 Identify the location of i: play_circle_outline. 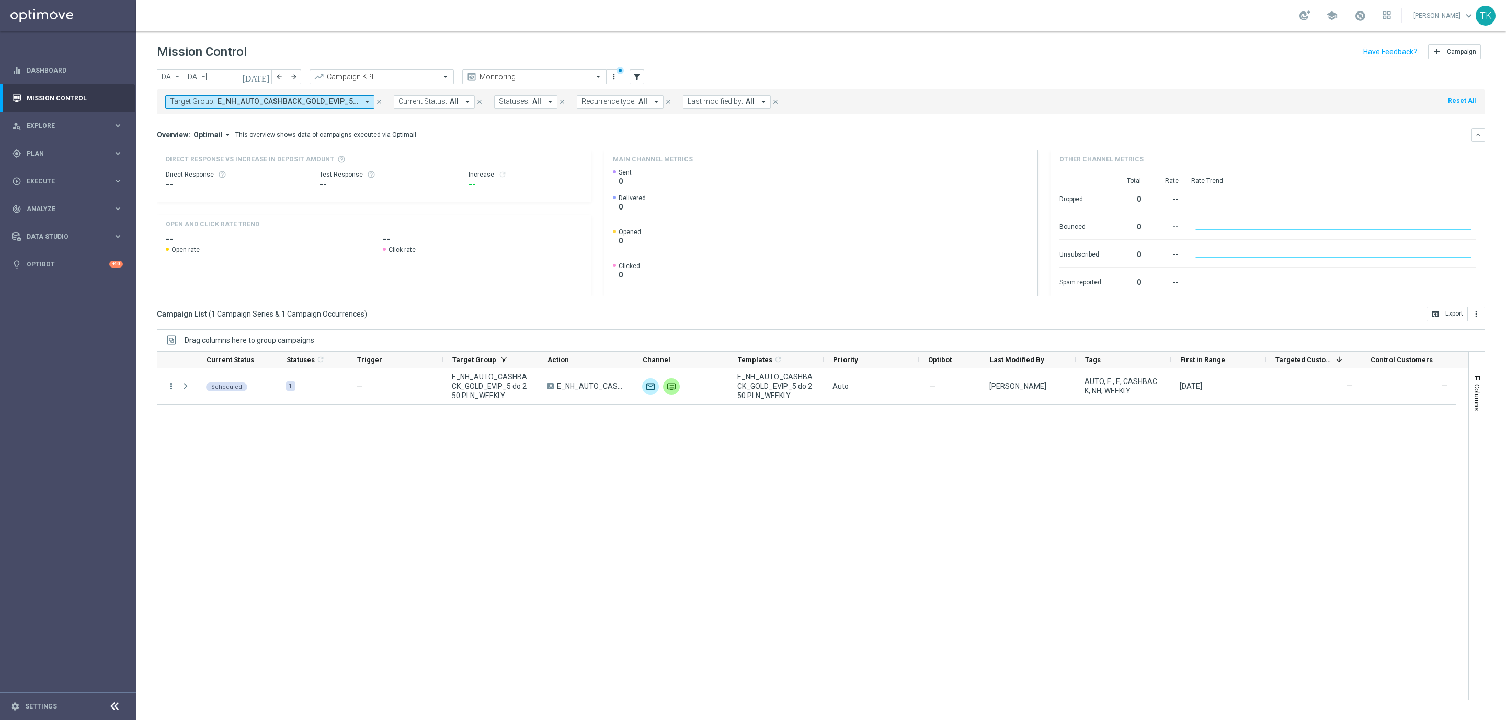
(17, 181).